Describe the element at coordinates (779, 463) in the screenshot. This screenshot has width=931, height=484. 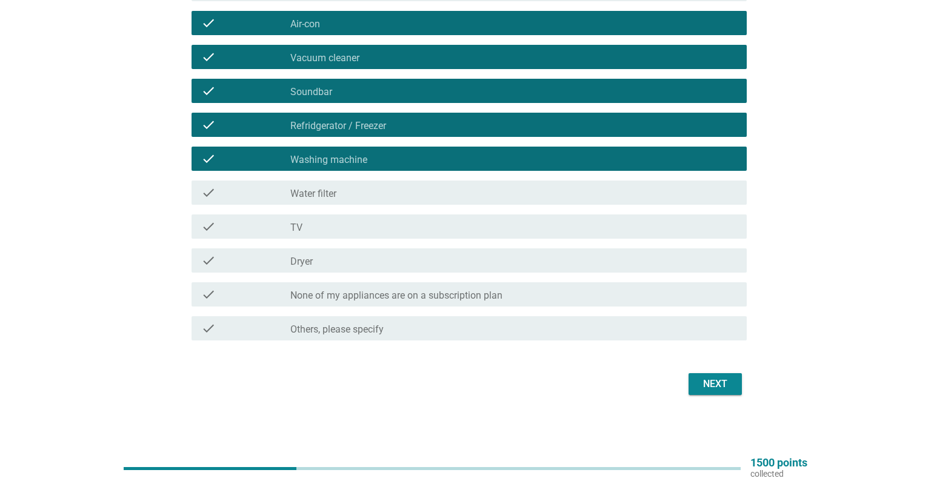
I see `p: 1500 points` at that location.